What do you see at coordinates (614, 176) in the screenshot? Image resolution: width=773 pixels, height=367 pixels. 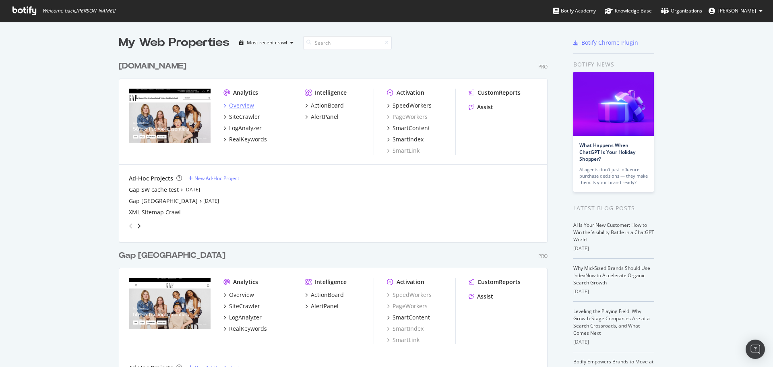 I see `div: AI agents don’t just influence purchase decisions — they make them. Is your brand ready?` at bounding box center [614, 176].